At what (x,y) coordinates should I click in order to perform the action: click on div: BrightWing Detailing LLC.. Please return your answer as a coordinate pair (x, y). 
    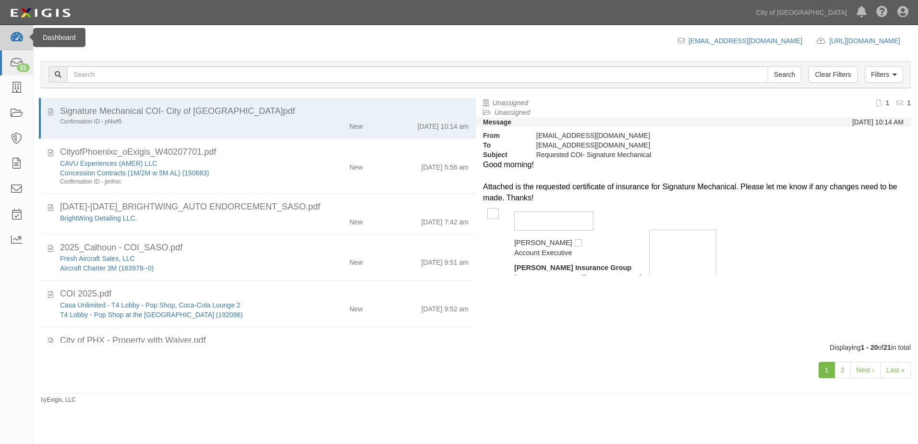
    Looking at the image, I should click on (176, 218).